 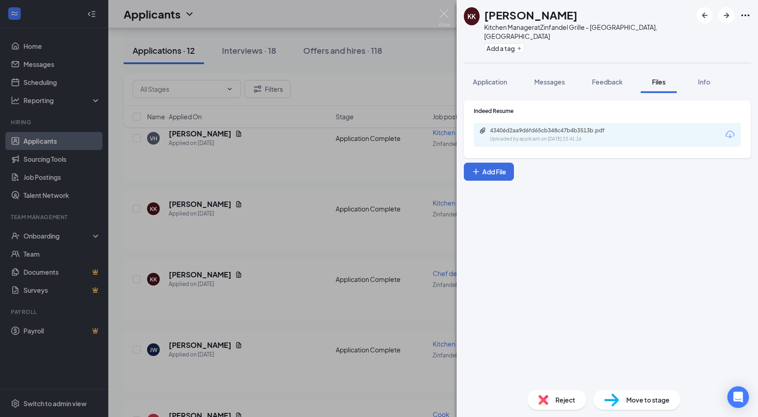 What do you see at coordinates (489, 171) in the screenshot?
I see `button: Add FilePlus` at bounding box center [489, 171].